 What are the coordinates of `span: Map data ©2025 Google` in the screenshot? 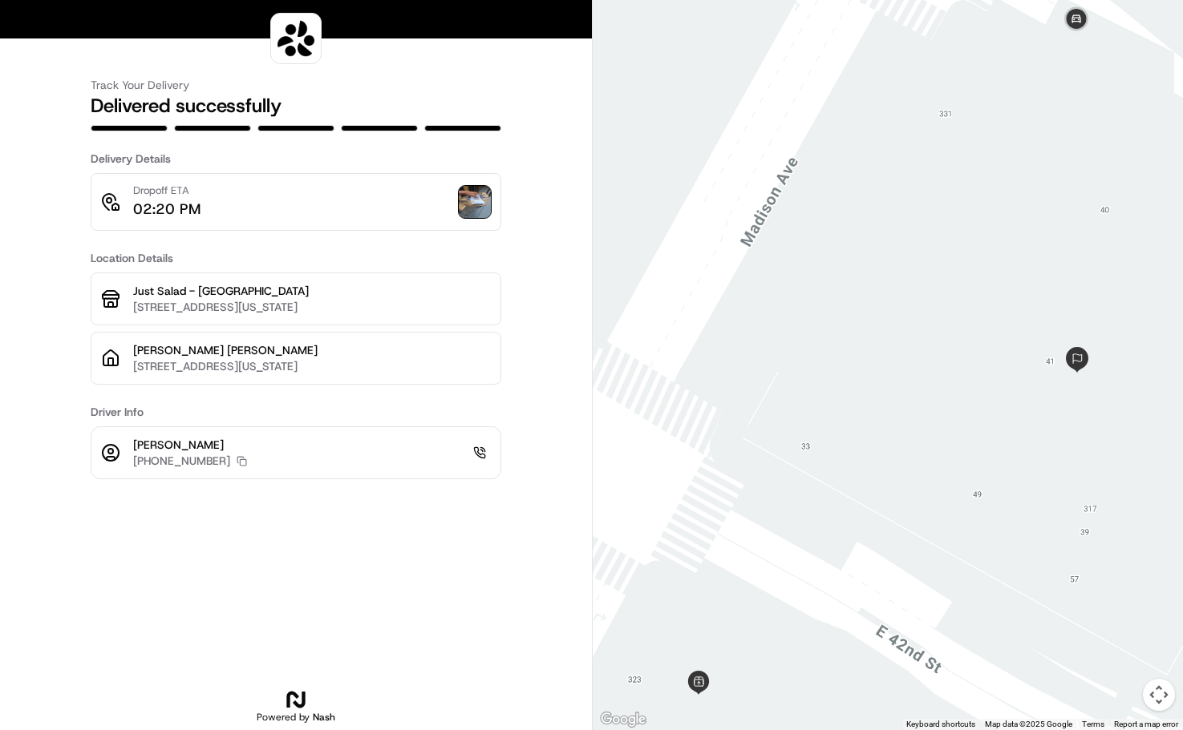 It's located at (1028, 724).